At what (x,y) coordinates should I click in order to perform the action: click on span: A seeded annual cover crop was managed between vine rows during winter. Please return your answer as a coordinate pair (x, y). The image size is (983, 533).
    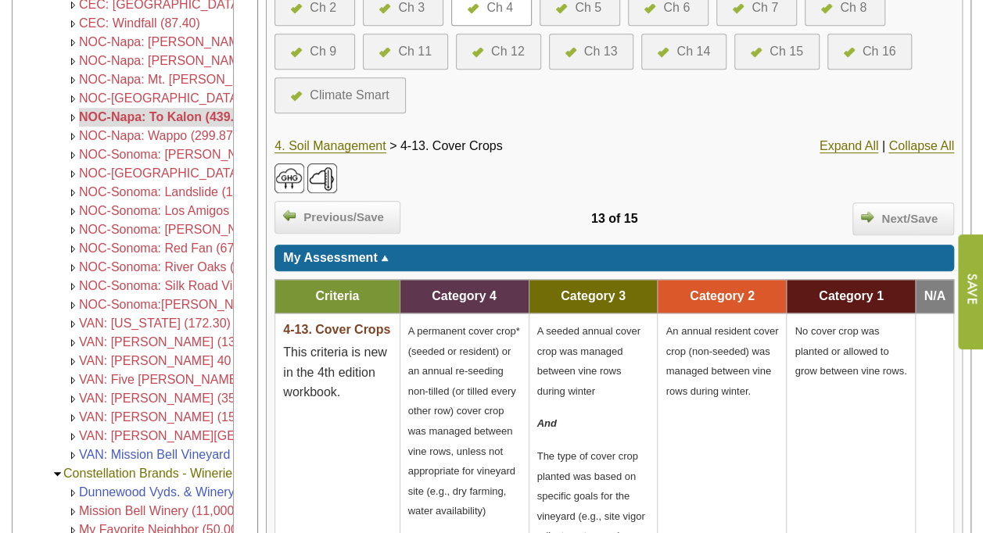
    Looking at the image, I should click on (589, 361).